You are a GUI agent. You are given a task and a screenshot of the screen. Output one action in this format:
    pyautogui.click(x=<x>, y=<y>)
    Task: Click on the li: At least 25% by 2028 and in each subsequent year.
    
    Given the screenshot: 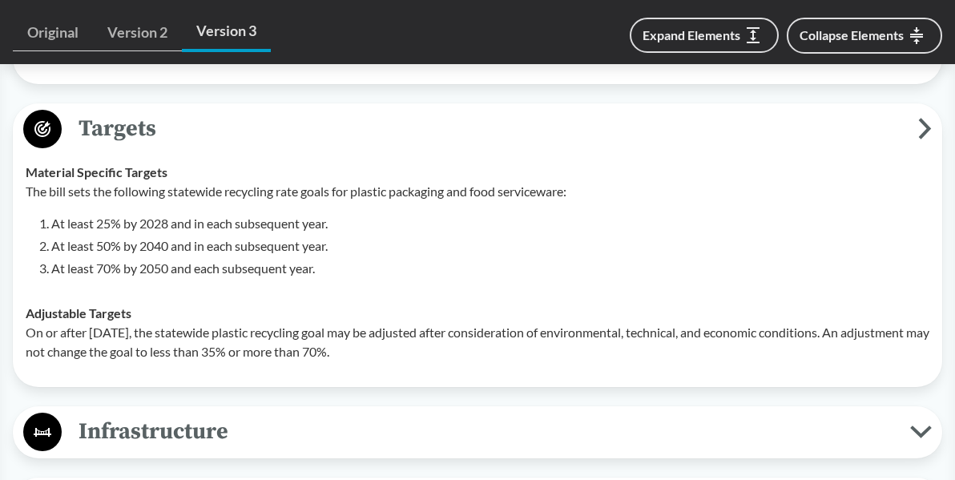 What is the action you would take?
    pyautogui.click(x=490, y=223)
    